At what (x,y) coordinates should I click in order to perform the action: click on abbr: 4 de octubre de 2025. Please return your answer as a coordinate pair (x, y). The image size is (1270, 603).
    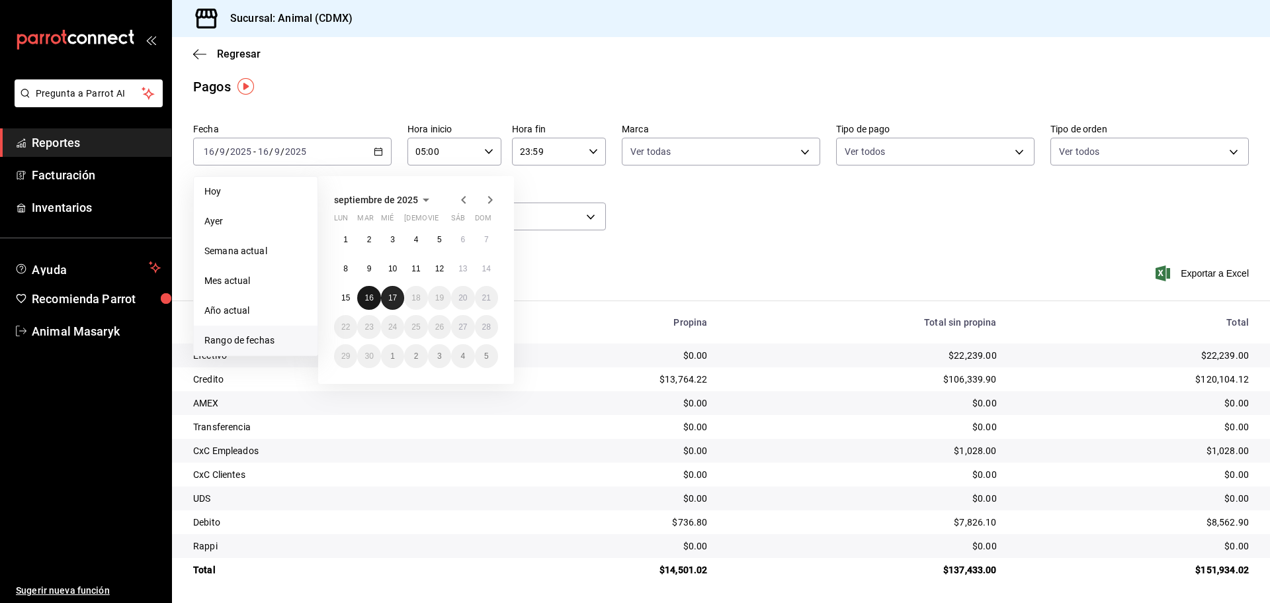
    Looking at the image, I should click on (462, 356).